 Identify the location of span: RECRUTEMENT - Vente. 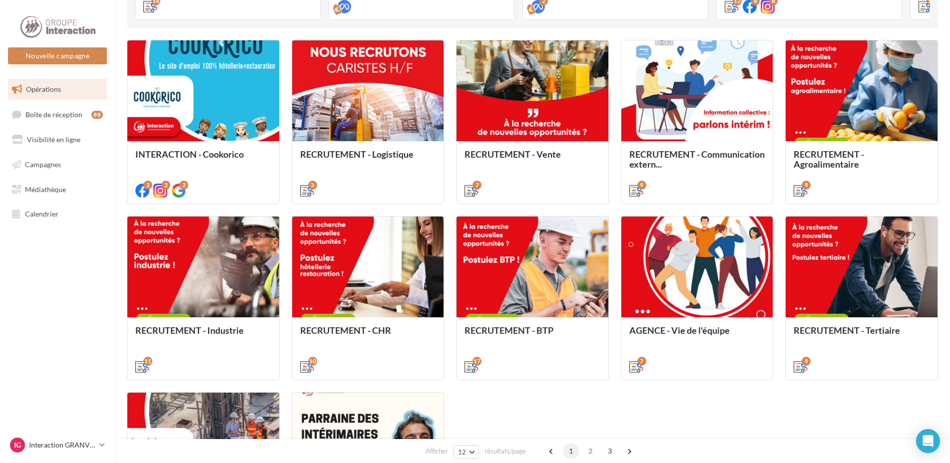
(512, 154).